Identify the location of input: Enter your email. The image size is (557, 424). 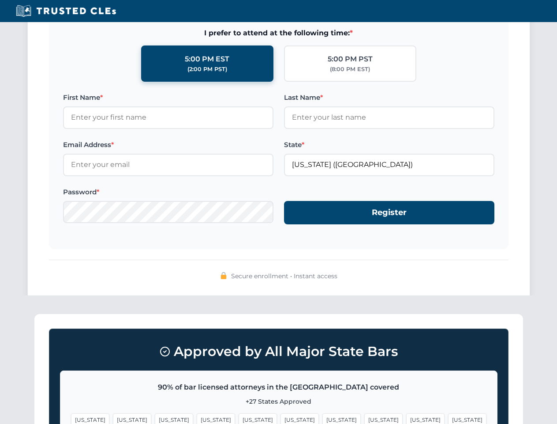
(168, 165).